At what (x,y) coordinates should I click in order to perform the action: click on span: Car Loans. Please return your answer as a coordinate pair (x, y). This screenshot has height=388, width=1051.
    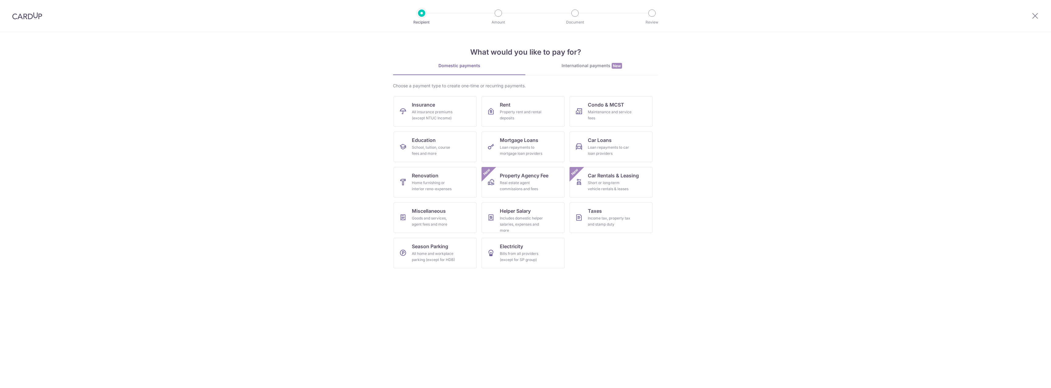
    Looking at the image, I should click on (599, 140).